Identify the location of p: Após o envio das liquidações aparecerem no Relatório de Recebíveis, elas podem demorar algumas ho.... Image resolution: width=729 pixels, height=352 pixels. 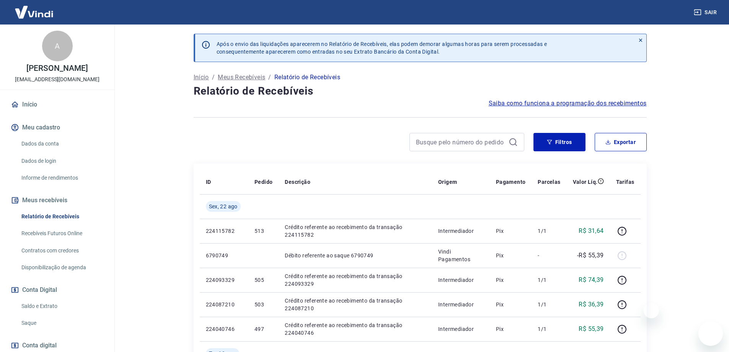
(382, 48).